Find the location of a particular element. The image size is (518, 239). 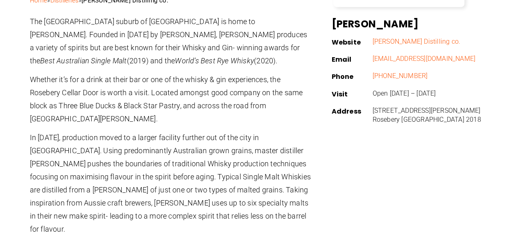

p: Website is located at coordinates (351, 43).